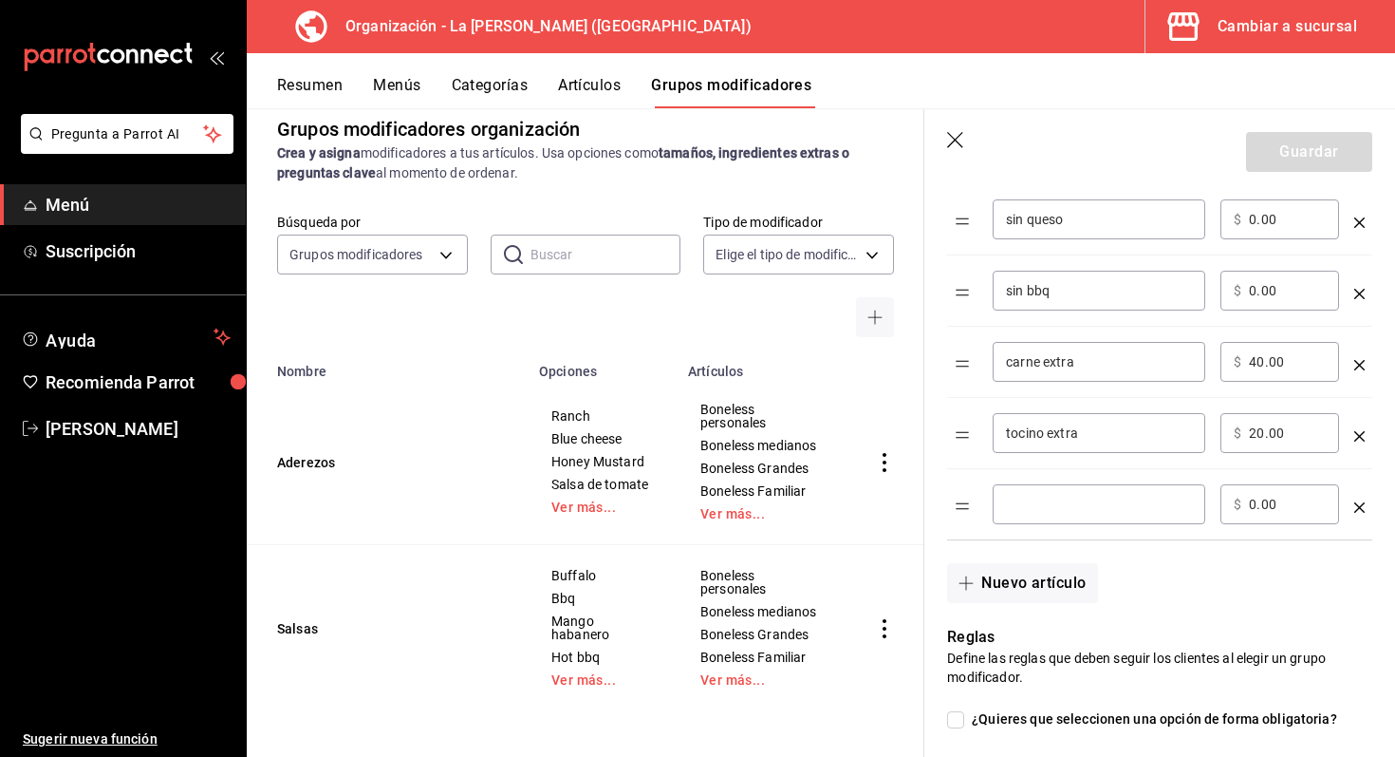 This screenshot has height=757, width=1395. Describe the element at coordinates (586, 531) in the screenshot. I see `table: simple table` at that location.